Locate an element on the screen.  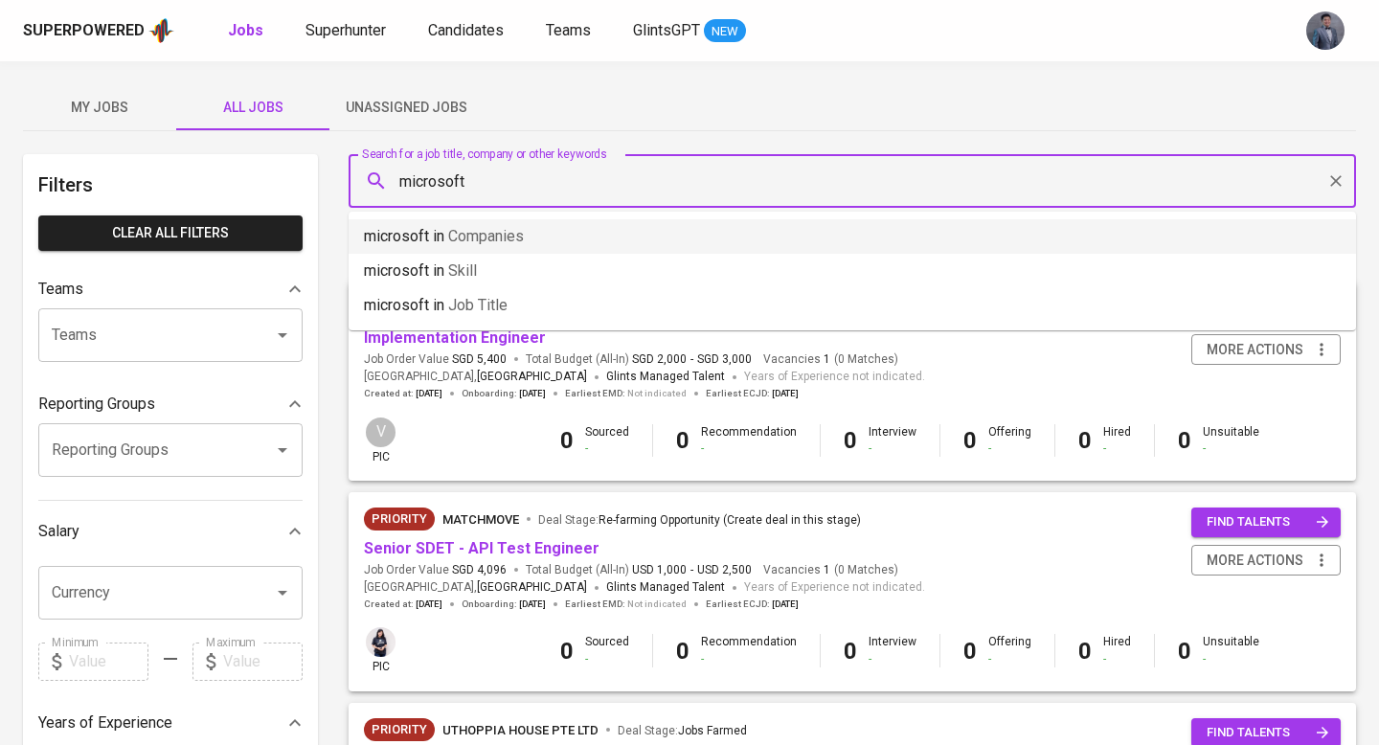
a: GlintsGPT NEW is located at coordinates (690, 31).